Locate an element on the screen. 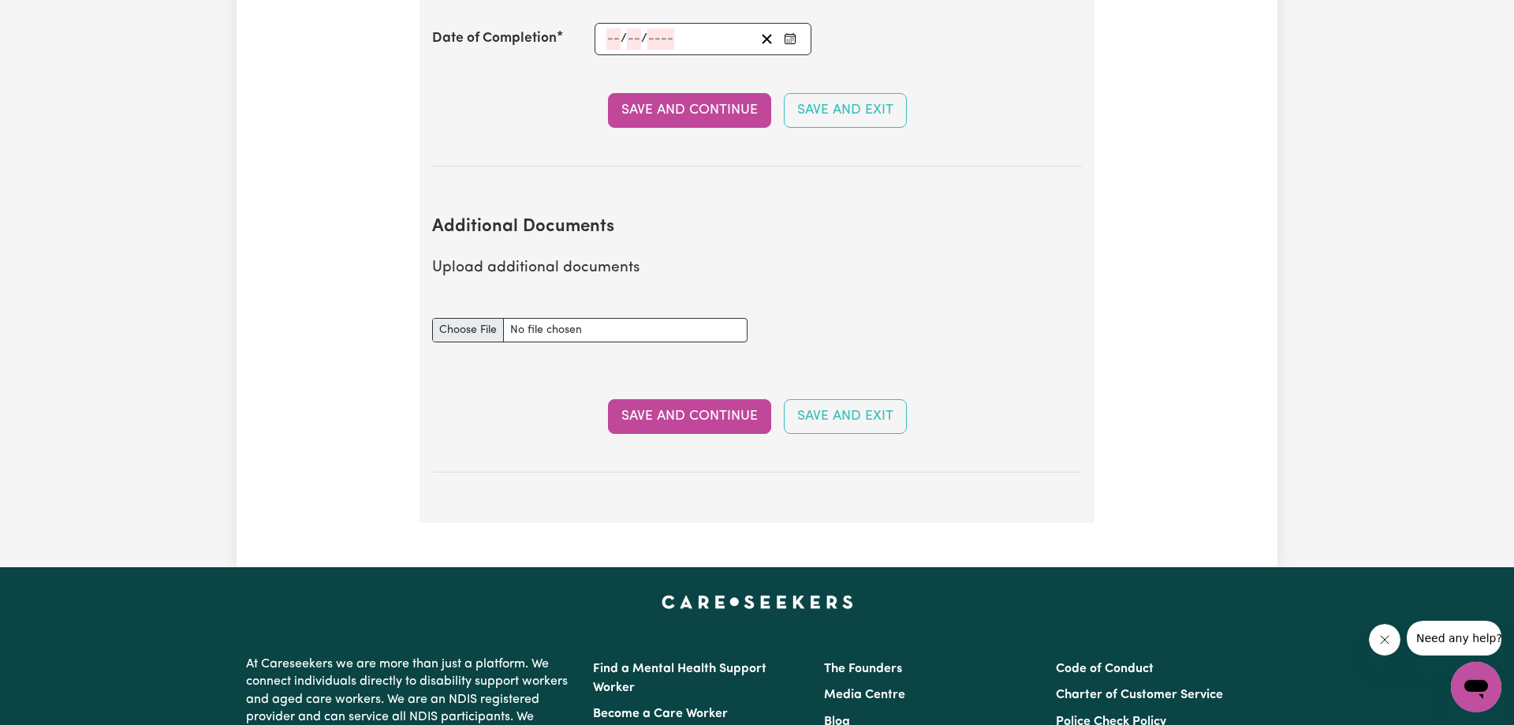  a: Charter of Customer Service is located at coordinates (1139, 695).